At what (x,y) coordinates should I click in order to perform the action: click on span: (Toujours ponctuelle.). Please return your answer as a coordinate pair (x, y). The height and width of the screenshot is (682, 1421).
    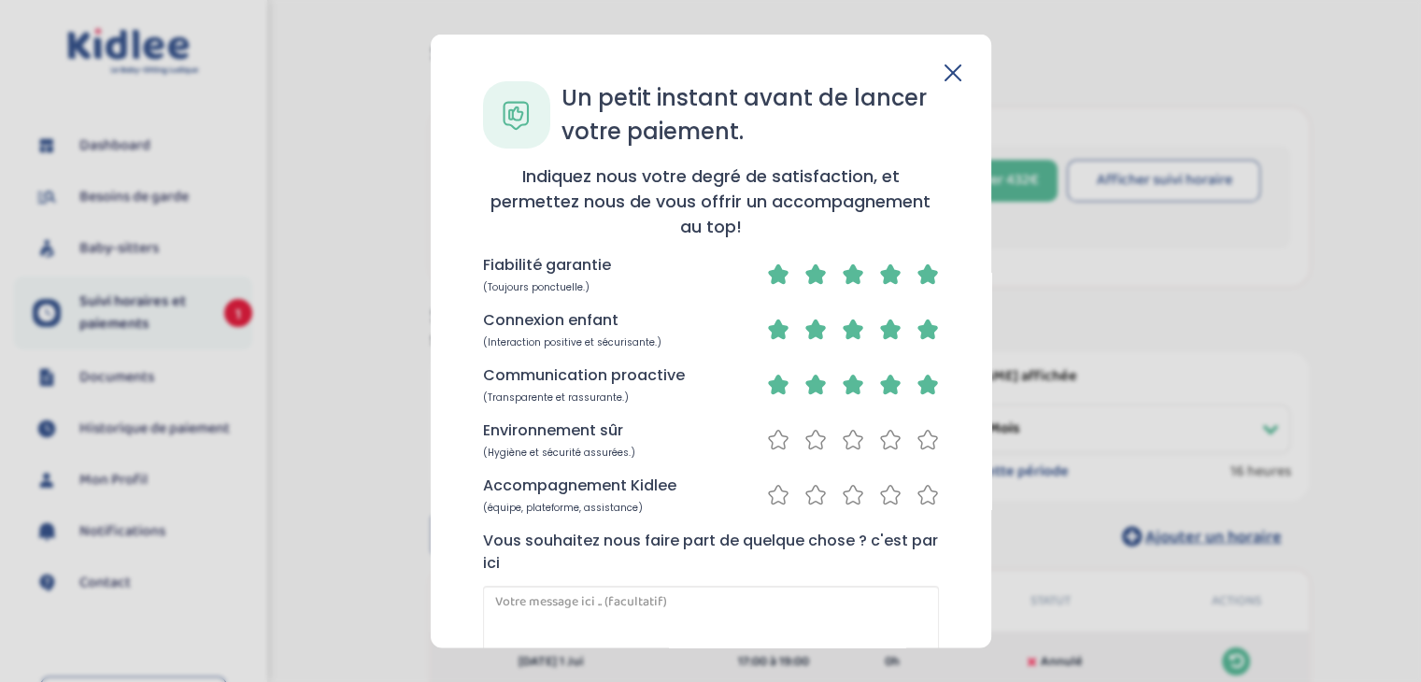
    Looking at the image, I should click on (536, 287).